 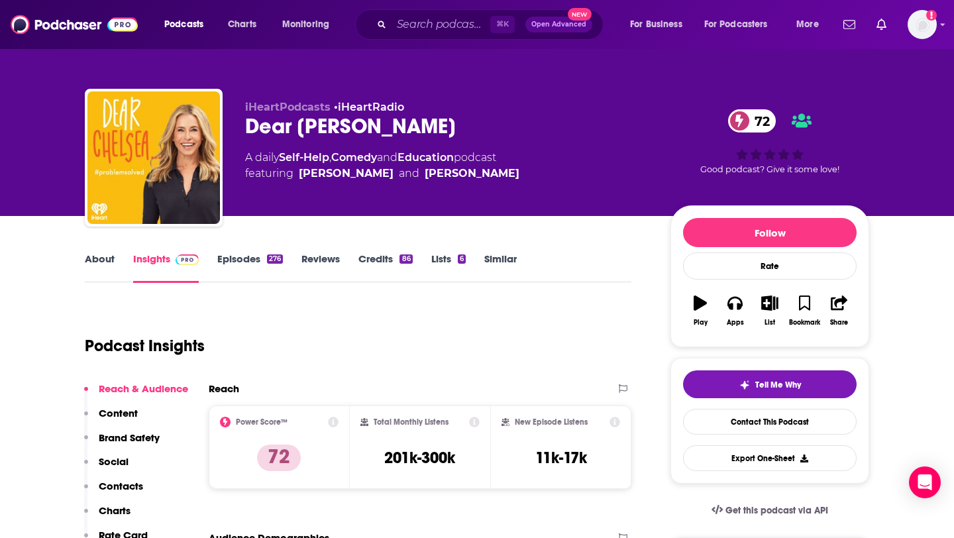 I want to click on h2: New Episode Listens, so click(x=551, y=422).